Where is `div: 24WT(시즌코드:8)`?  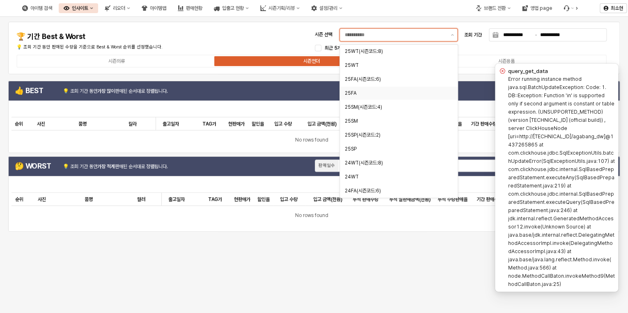
div: 24WT(시즌코드:8) is located at coordinates (396, 163).